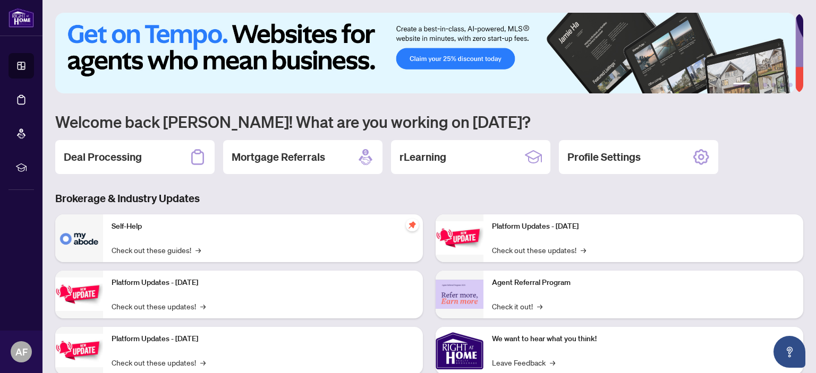  Describe the element at coordinates (773, 85) in the screenshot. I see `button: 4` at that location.